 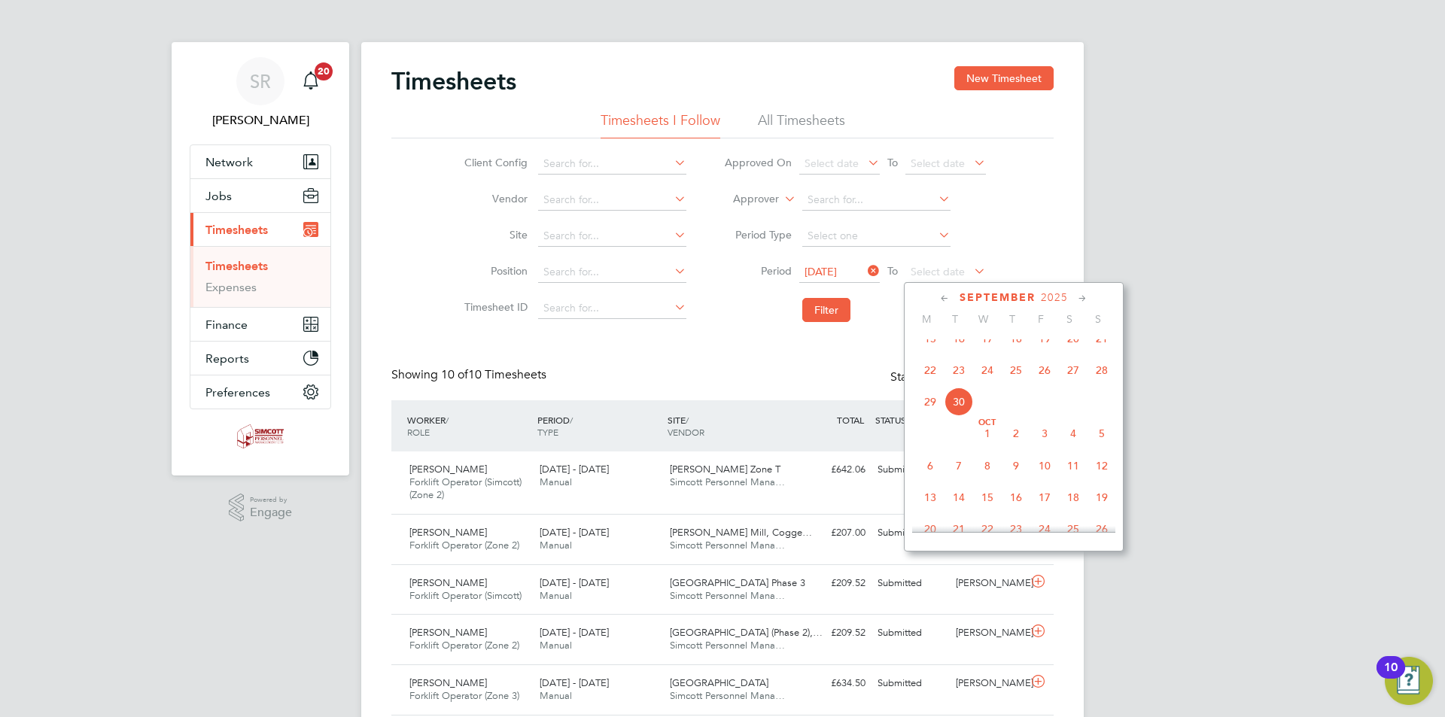 I want to click on label: Site, so click(x=494, y=235).